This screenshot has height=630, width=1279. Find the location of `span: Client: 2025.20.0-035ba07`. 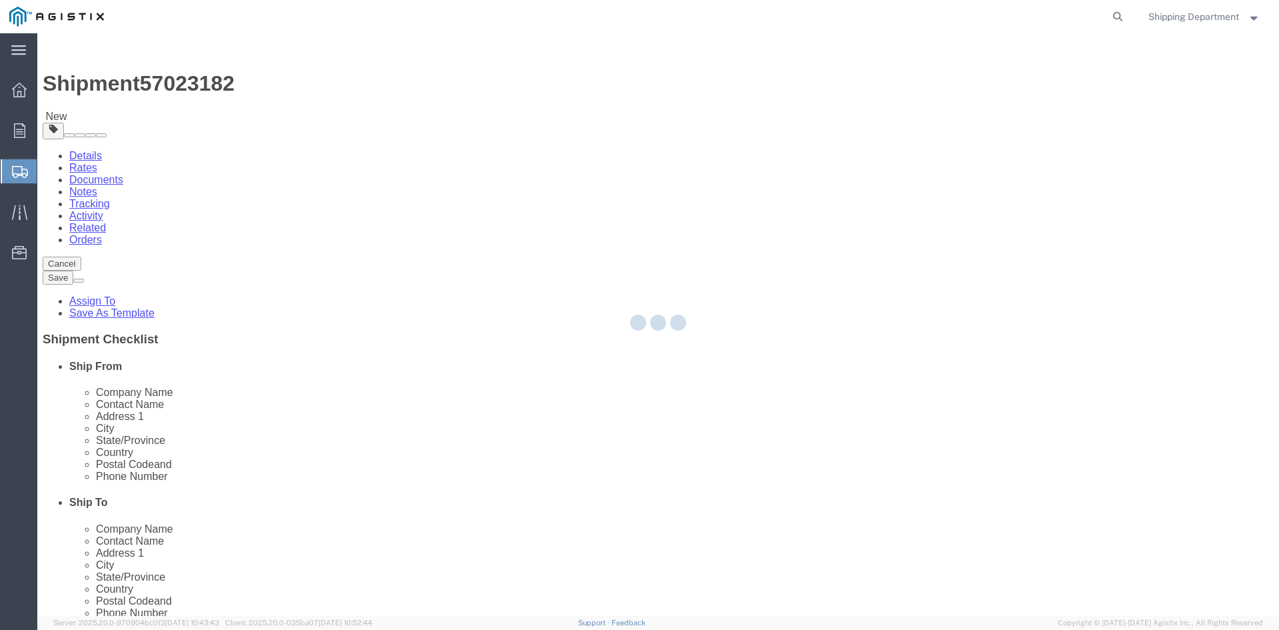

span: Client: 2025.20.0-035ba07 is located at coordinates (298, 622).